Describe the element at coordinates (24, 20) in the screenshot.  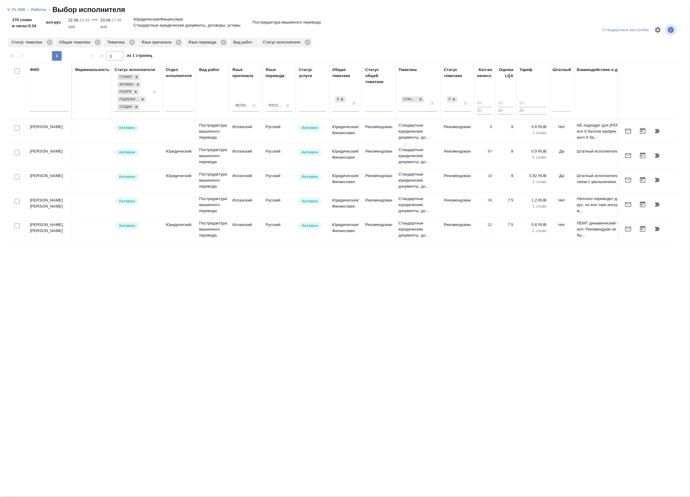
I see `p: 170 слово` at that location.